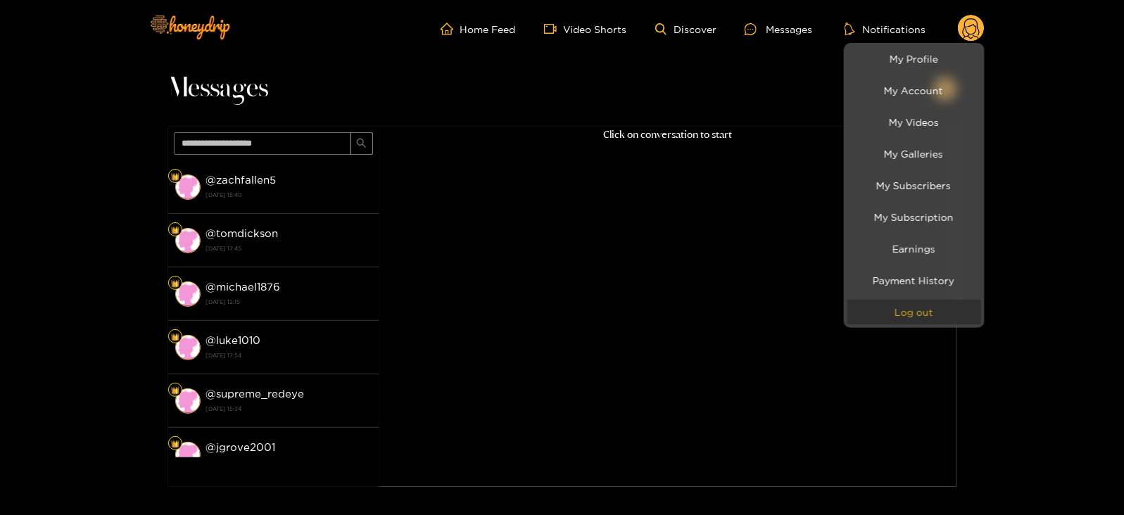 The height and width of the screenshot is (515, 1124). What do you see at coordinates (914, 312) in the screenshot?
I see `button: Log out` at bounding box center [914, 312].